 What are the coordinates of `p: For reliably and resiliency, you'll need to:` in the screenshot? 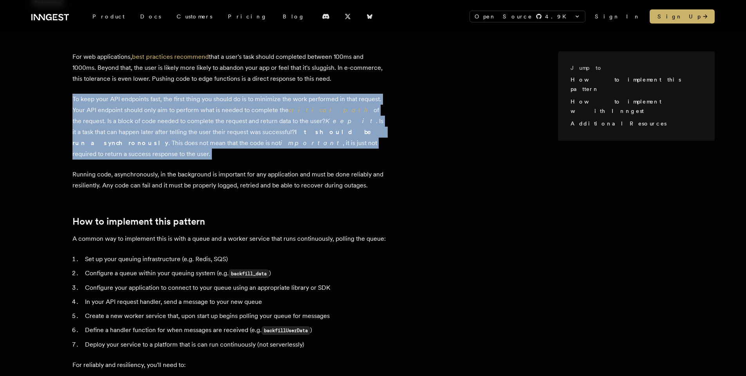 It's located at (229, 365).